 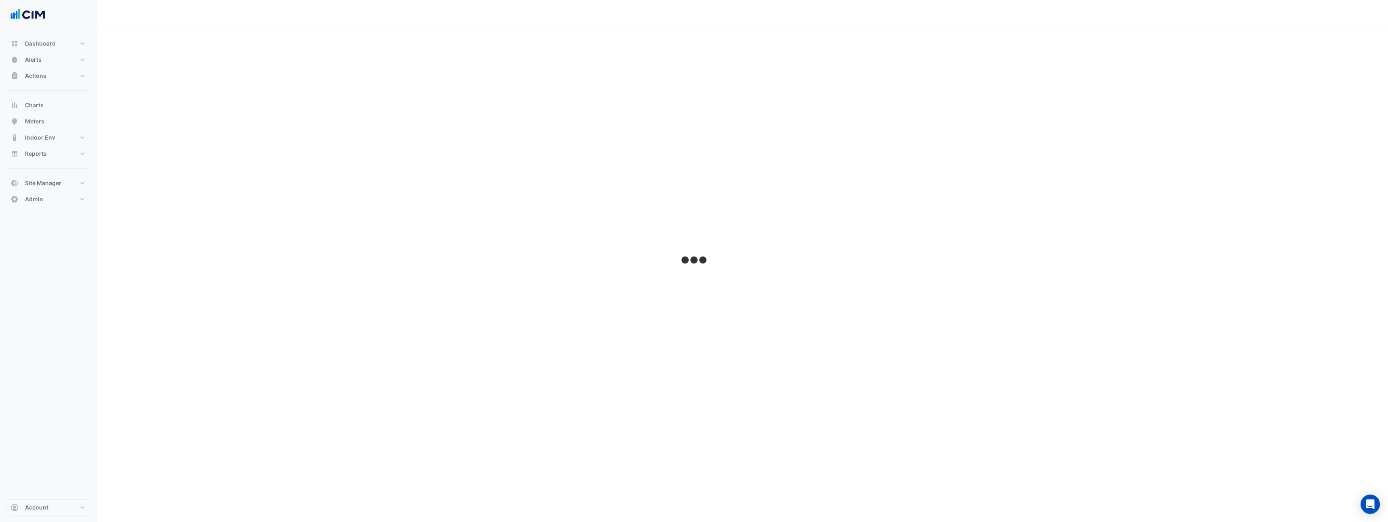 I want to click on app-icon: Actions, so click(x=15, y=76).